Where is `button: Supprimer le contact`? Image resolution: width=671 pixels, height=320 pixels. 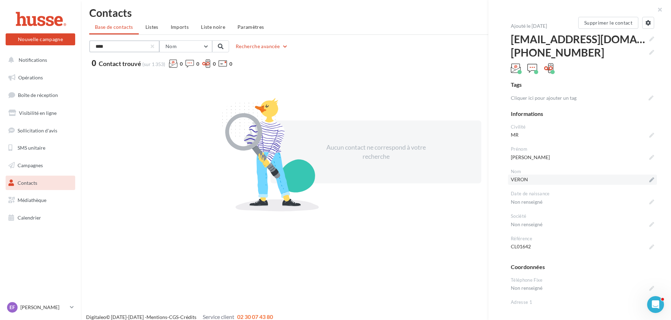 button: Supprimer le contact is located at coordinates (608, 23).